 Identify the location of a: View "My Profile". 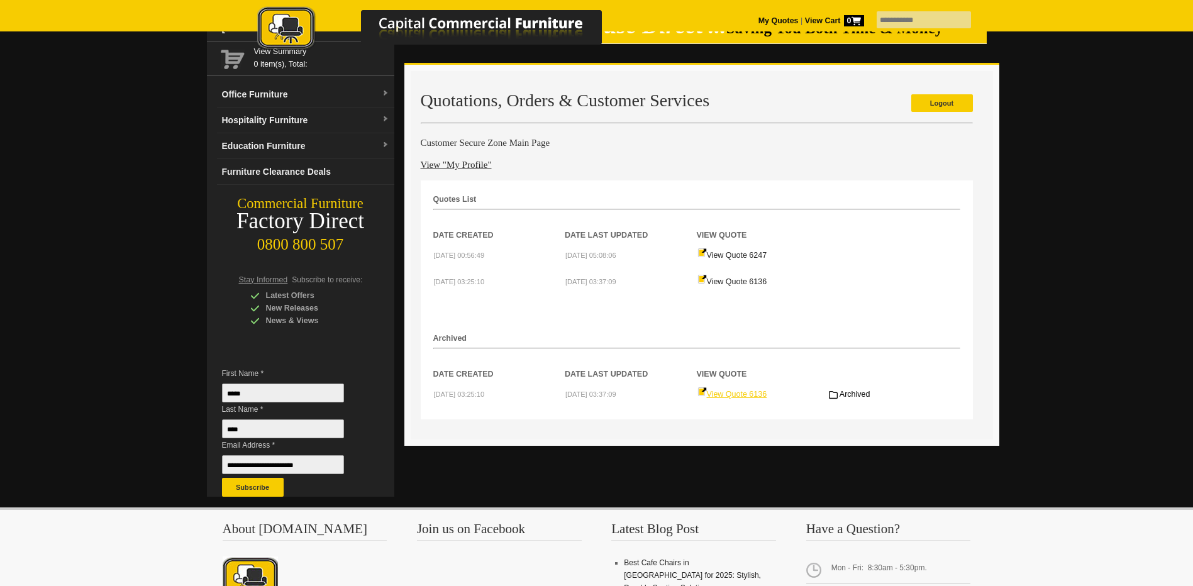
(456, 165).